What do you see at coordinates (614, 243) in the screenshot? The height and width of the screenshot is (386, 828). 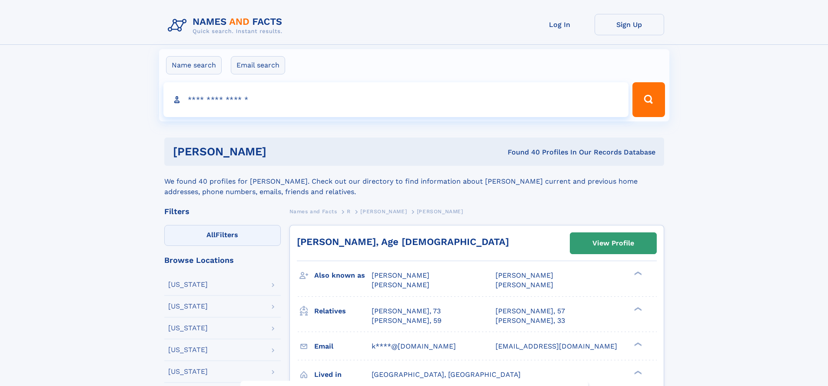 I see `div: View Profile` at bounding box center [614, 243].